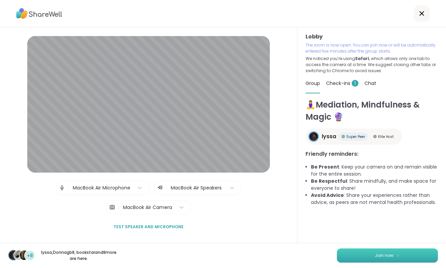 The image size is (446, 268). Describe the element at coordinates (79, 256) in the screenshot. I see `p: lyssa , Donnagb8 , bookstar and 8 more are here.` at that location.